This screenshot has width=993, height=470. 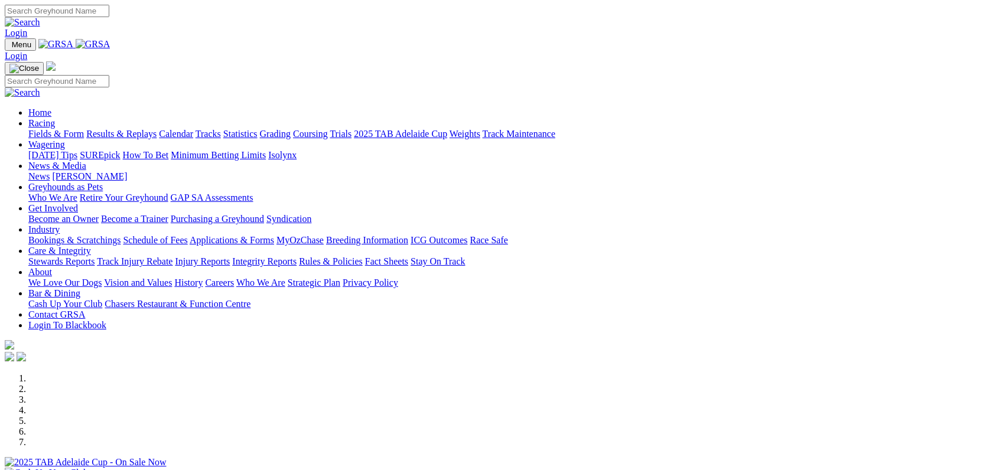 I want to click on span: Menu, so click(x=21, y=44).